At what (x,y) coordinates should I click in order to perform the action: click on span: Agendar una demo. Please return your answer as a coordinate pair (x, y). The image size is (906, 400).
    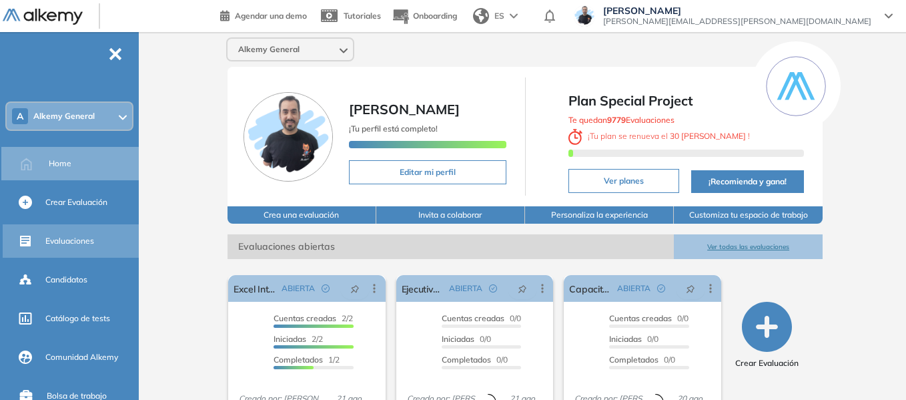
    Looking at the image, I should click on (271, 15).